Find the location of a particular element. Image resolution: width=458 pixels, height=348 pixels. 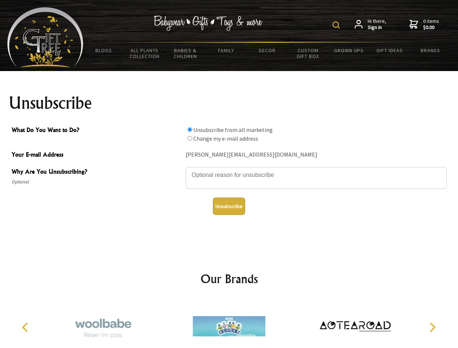

a: 0 items$0.00 is located at coordinates (424, 24).